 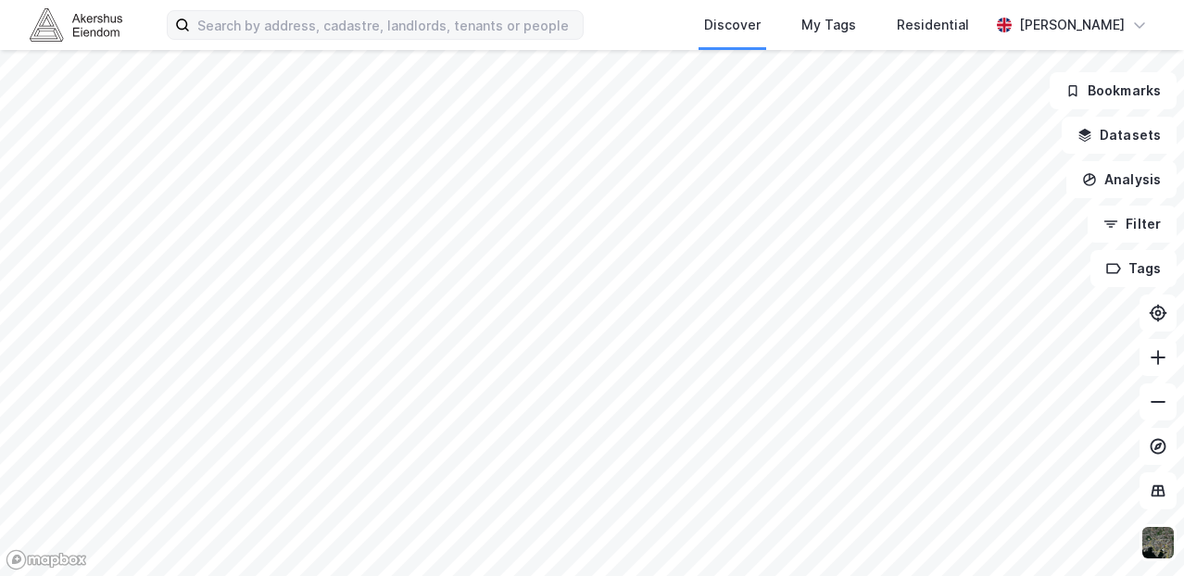 What do you see at coordinates (1138, 532) in the screenshot?
I see `div: Chat Widget` at bounding box center [1138, 532].